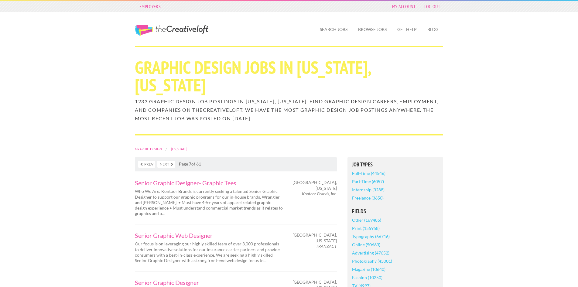 Image resolution: width=578 pixels, height=287 pixels. Describe the element at coordinates (368, 173) in the screenshot. I see `a: Full-Time (44546)` at that location.